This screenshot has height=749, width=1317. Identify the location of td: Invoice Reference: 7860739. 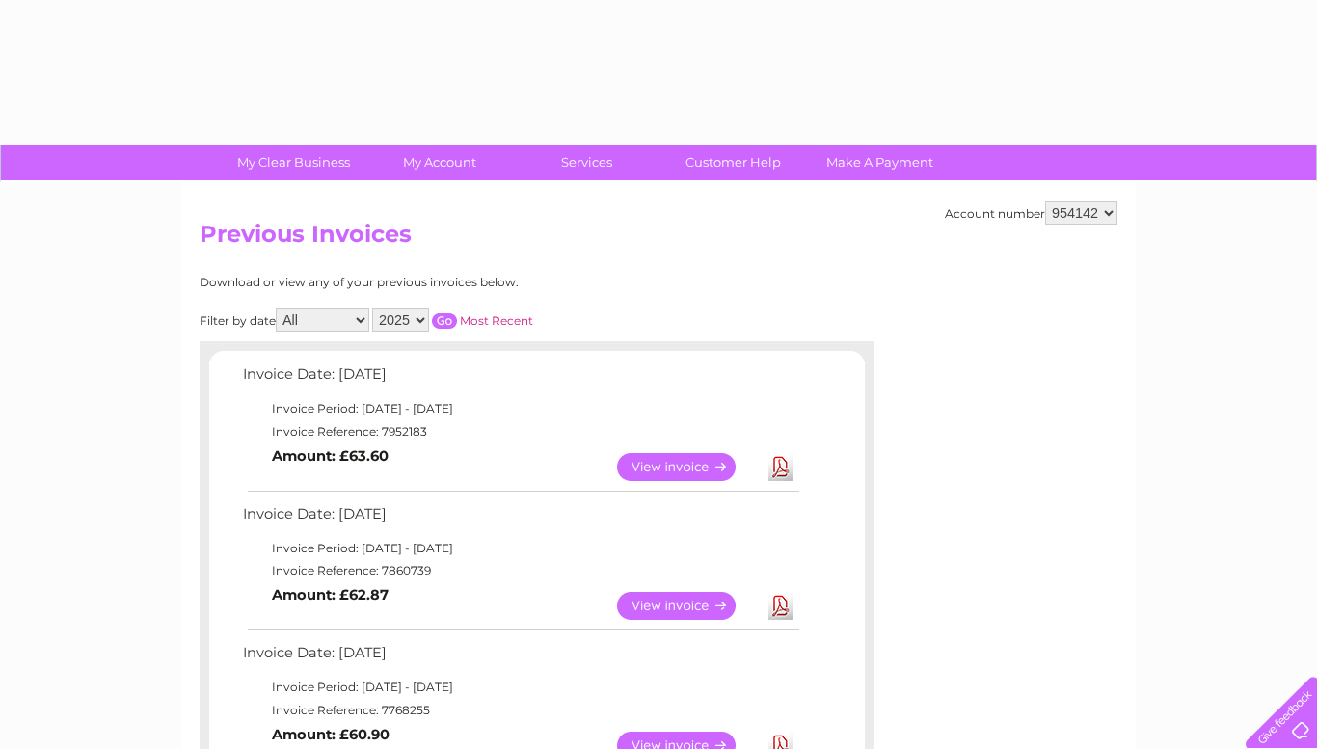
(520, 571).